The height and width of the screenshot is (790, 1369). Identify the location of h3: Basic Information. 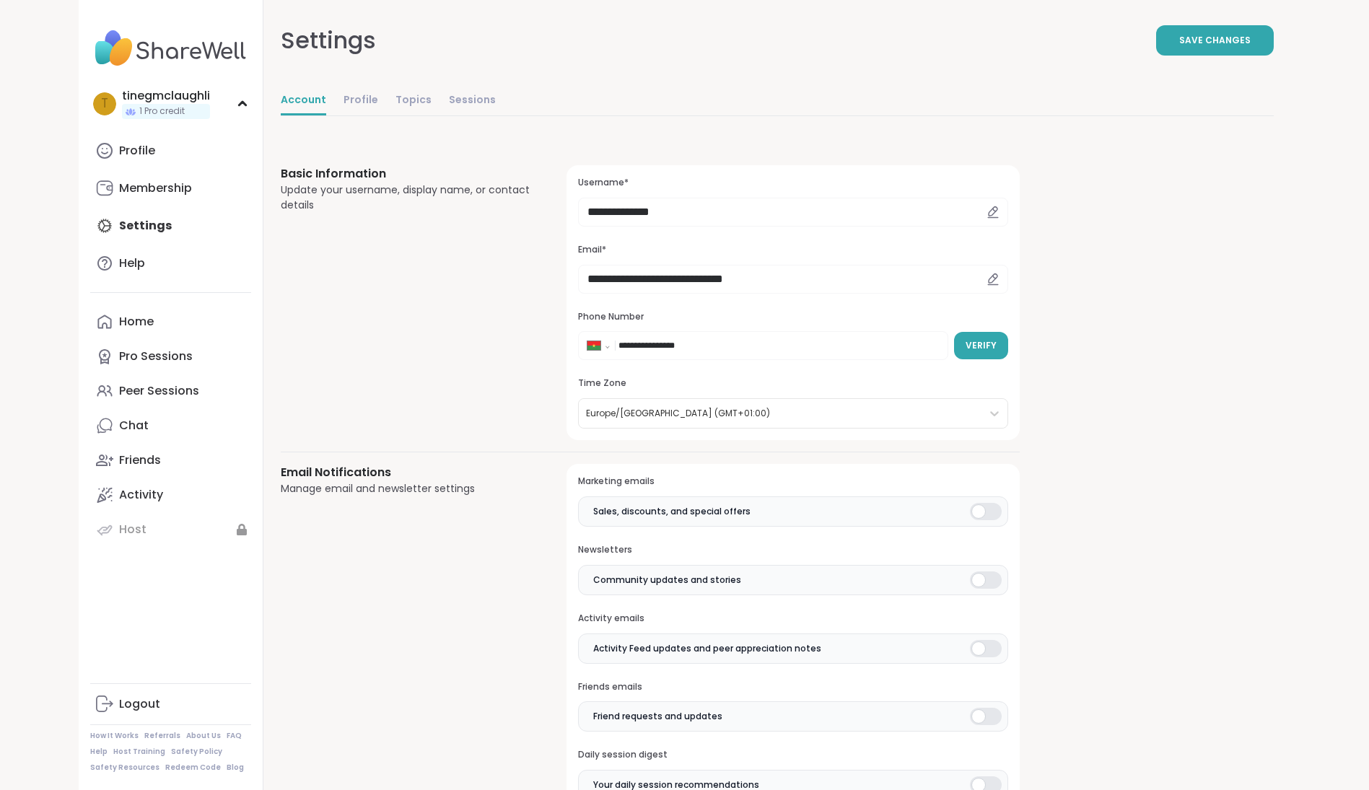
(406, 174).